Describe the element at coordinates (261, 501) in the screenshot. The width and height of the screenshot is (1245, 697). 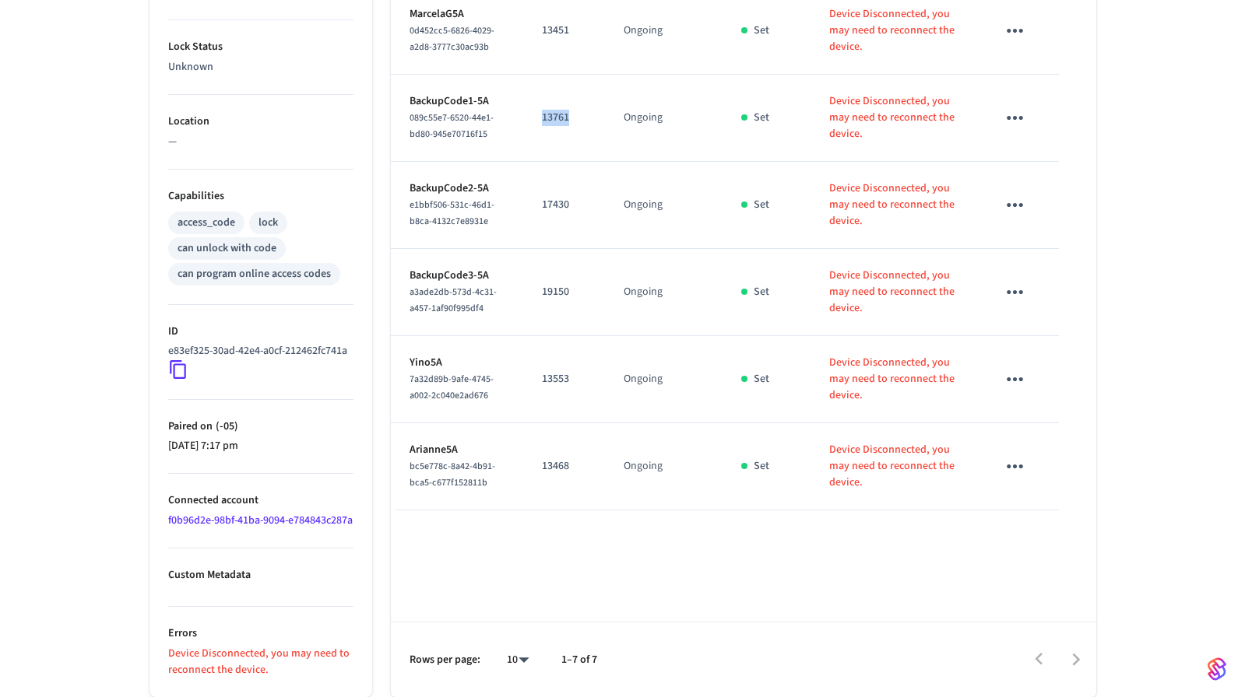
I see `p: Connected account` at that location.